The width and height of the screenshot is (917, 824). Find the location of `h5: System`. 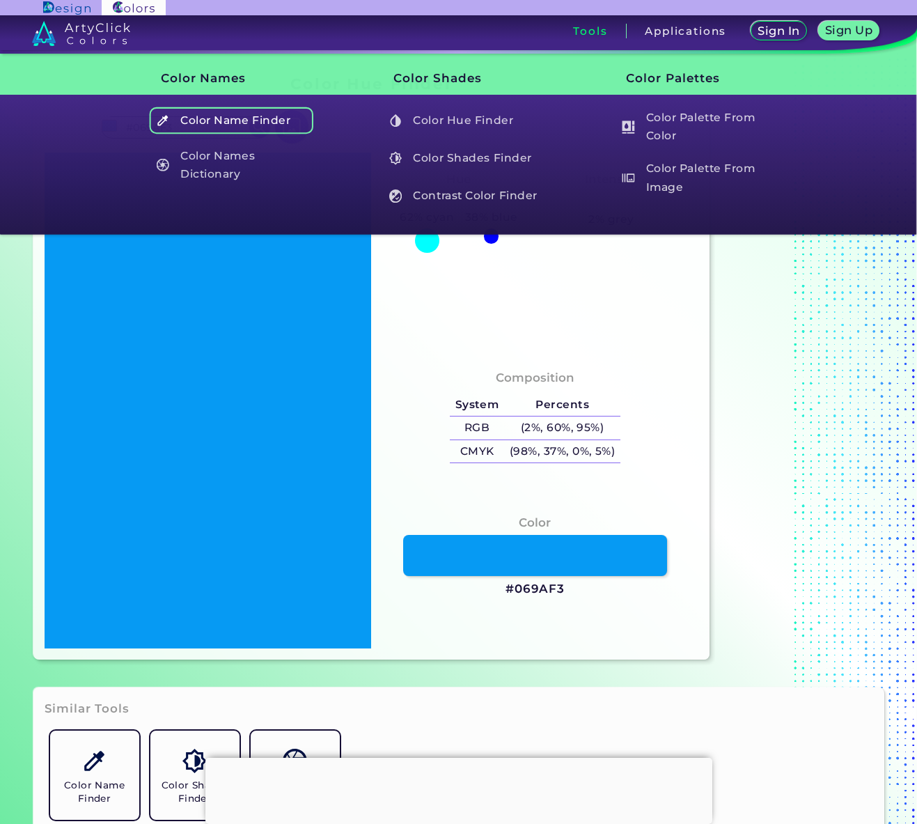

h5: System is located at coordinates (477, 405).